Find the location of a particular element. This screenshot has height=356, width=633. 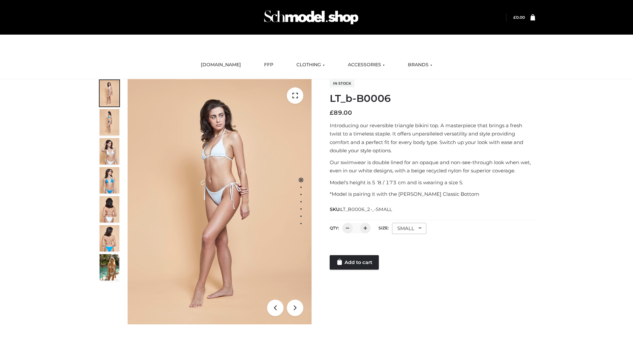

a: CLOTHING is located at coordinates (311, 65).